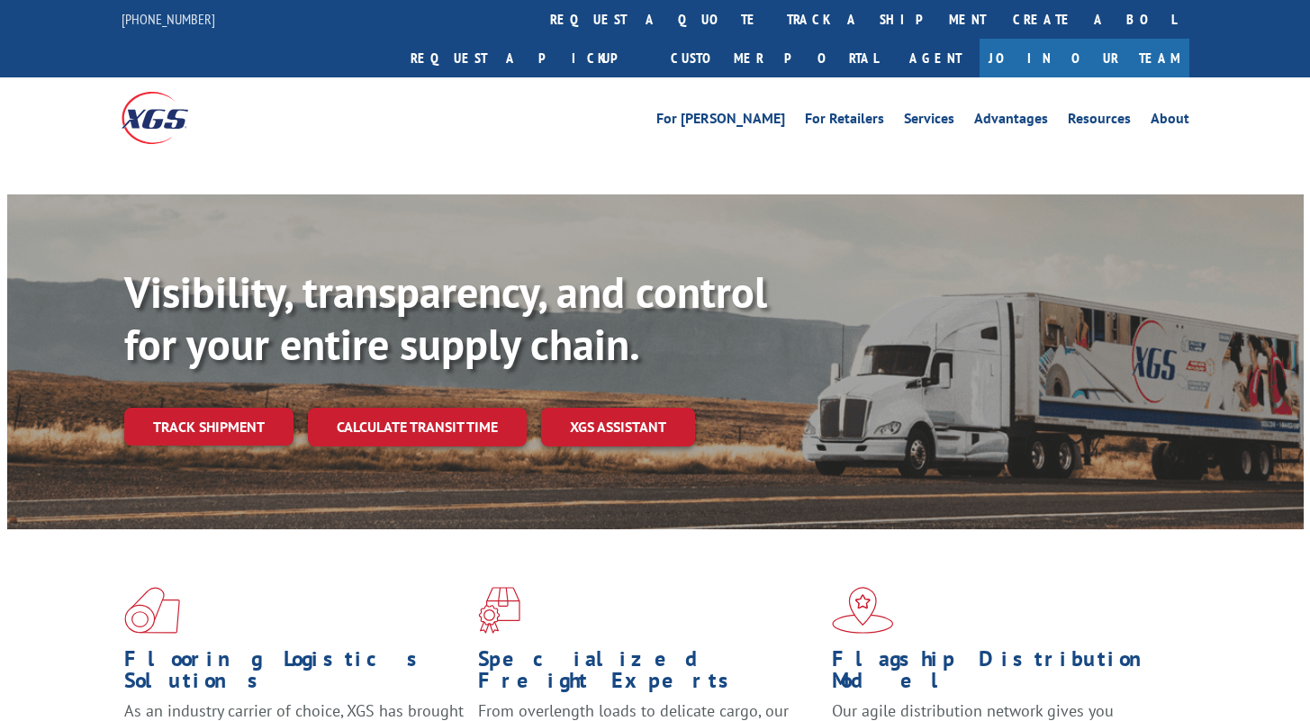  Describe the element at coordinates (1011, 122) in the screenshot. I see `a: Advantages` at that location.